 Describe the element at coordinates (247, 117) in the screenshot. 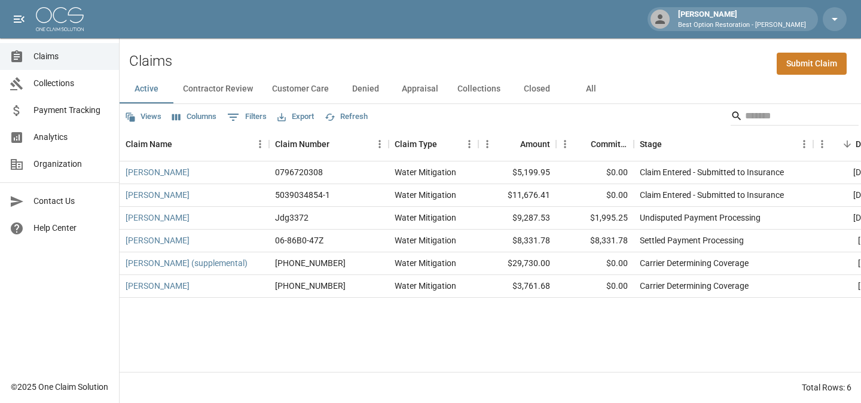

I see `button: Show filters` at that location.